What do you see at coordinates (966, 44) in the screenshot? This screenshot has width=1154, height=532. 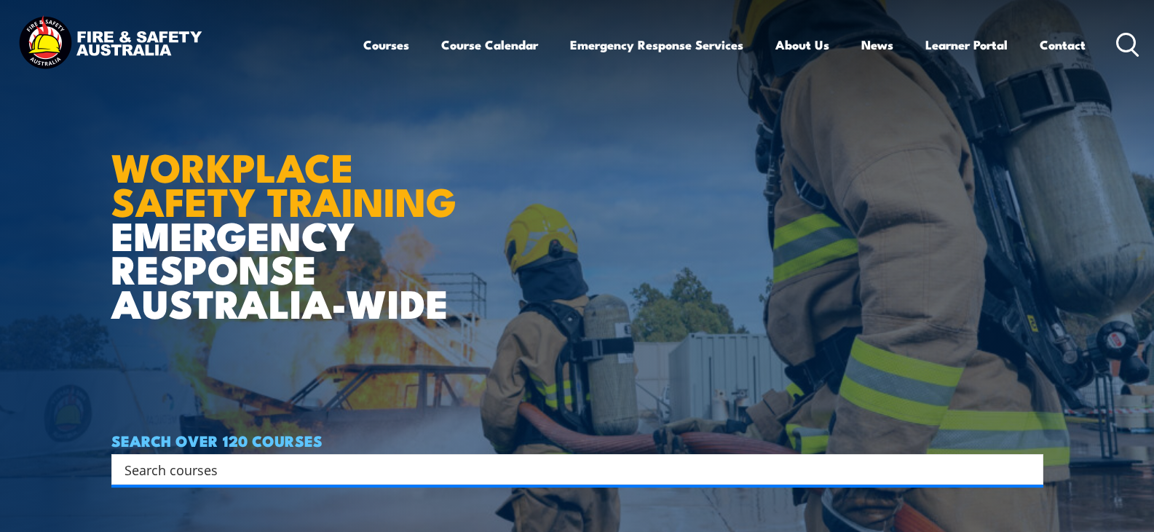 I see `a: Learner Portal` at bounding box center [966, 44].